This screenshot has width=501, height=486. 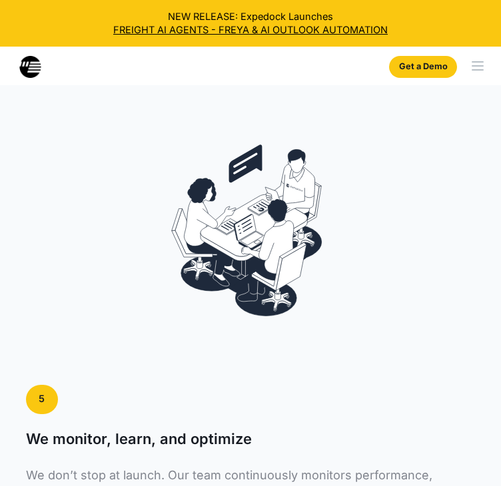 I want to click on h1: We monitor, learn, and optimize, so click(x=250, y=439).